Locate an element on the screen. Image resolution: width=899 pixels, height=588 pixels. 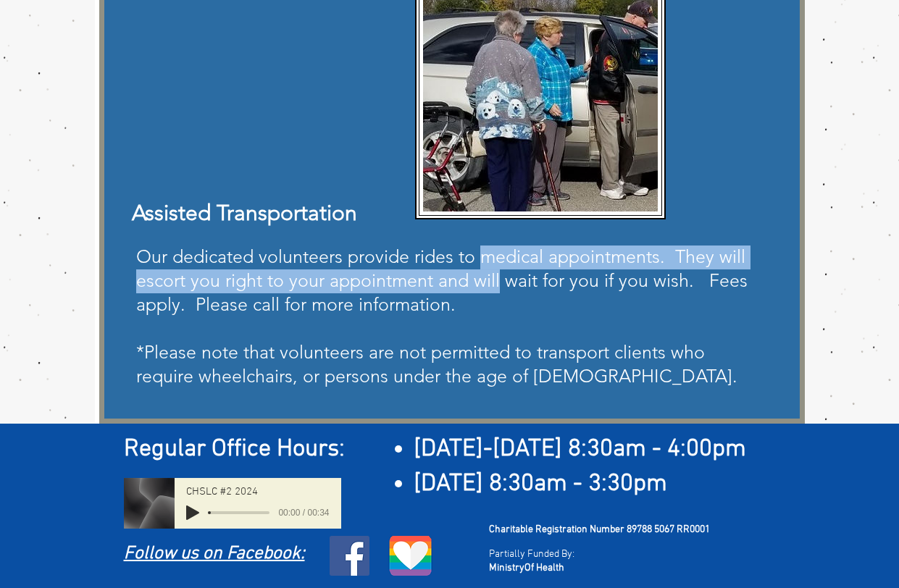
span: Charitable Registration Number 89788 5067 RR0001 is located at coordinates (599, 529).